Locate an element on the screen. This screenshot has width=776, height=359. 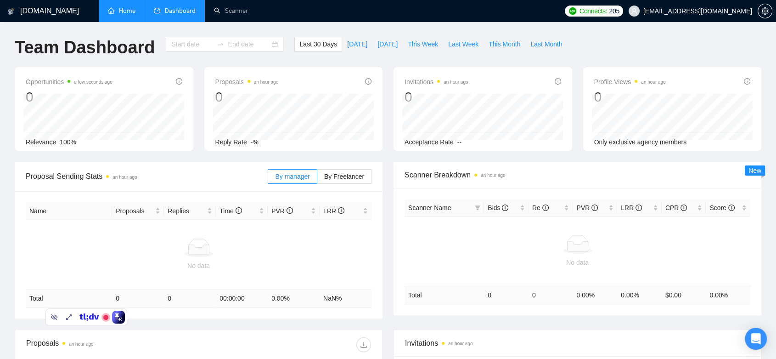
th: Proposals is located at coordinates (138, 211).